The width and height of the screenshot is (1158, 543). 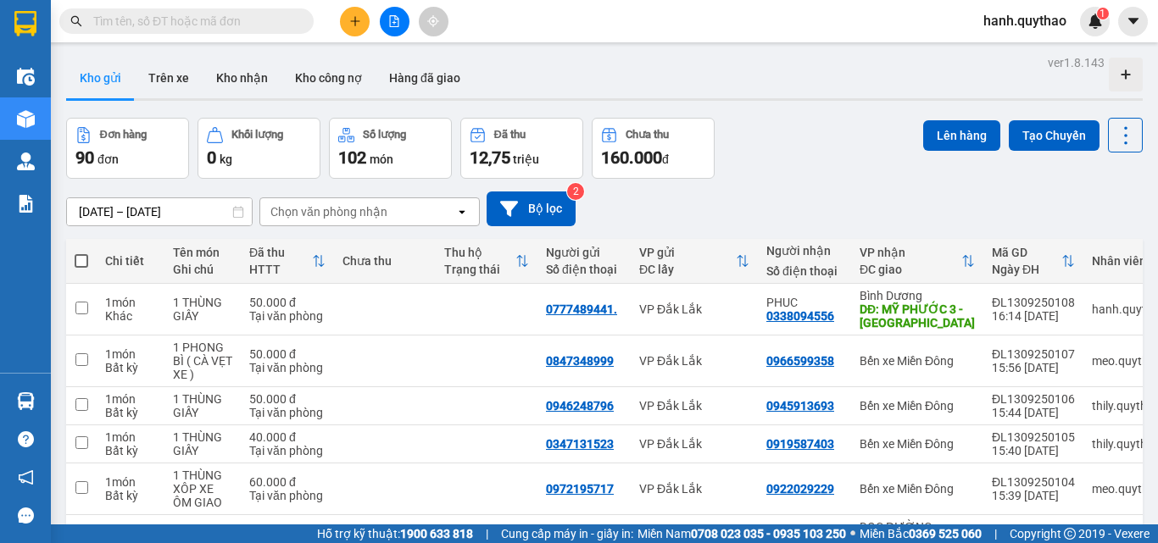 What do you see at coordinates (800, 316) in the screenshot?
I see `div: 0338094556` at bounding box center [800, 316].